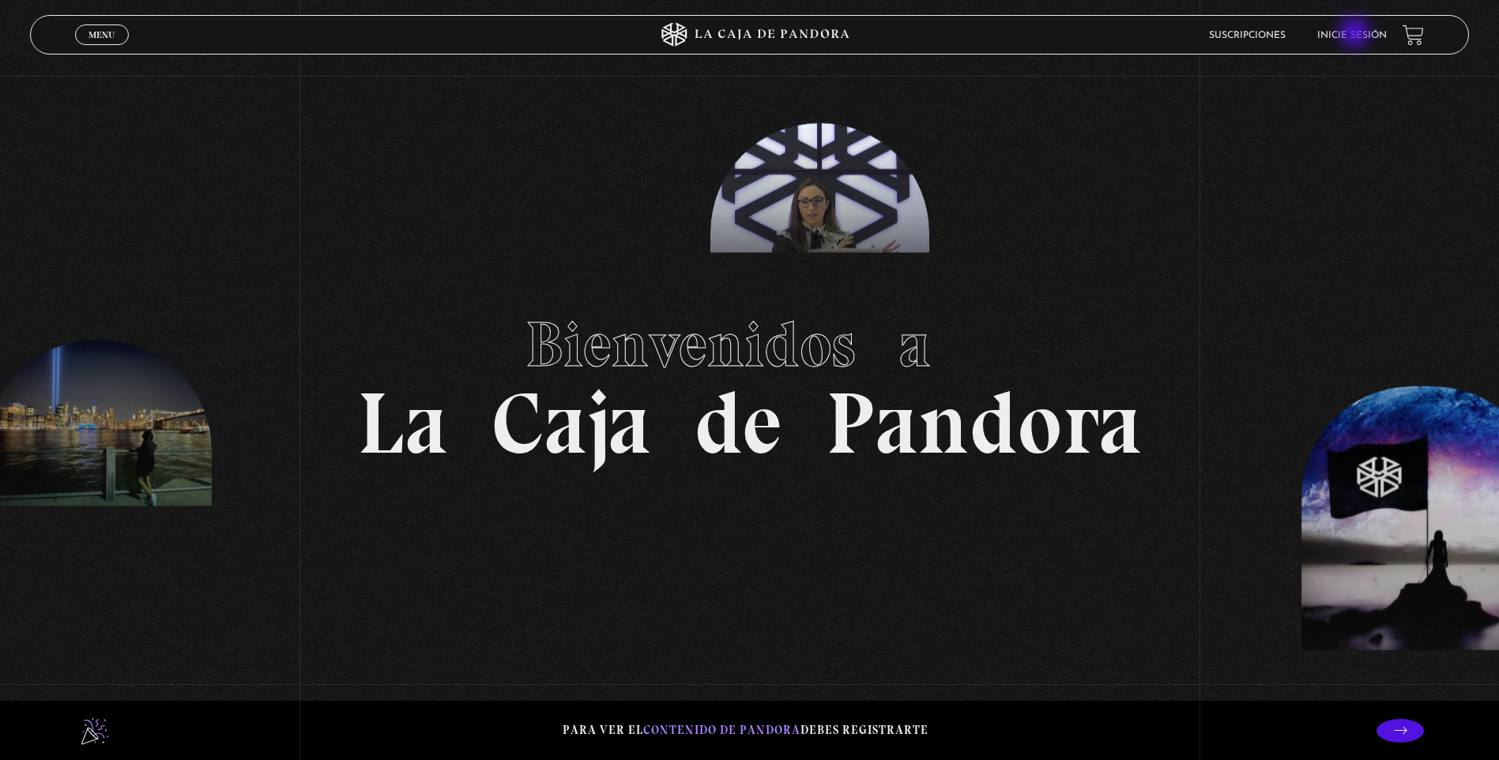  Describe the element at coordinates (745, 730) in the screenshot. I see `p: Para ver el debes registrarte` at that location.